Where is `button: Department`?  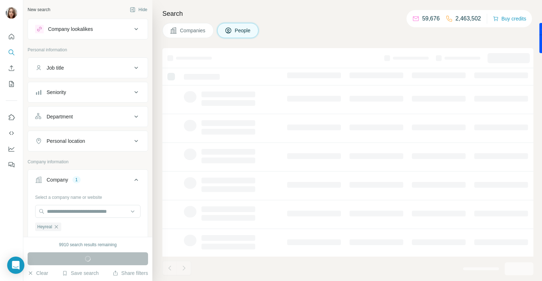 button: Department is located at coordinates (88, 117).